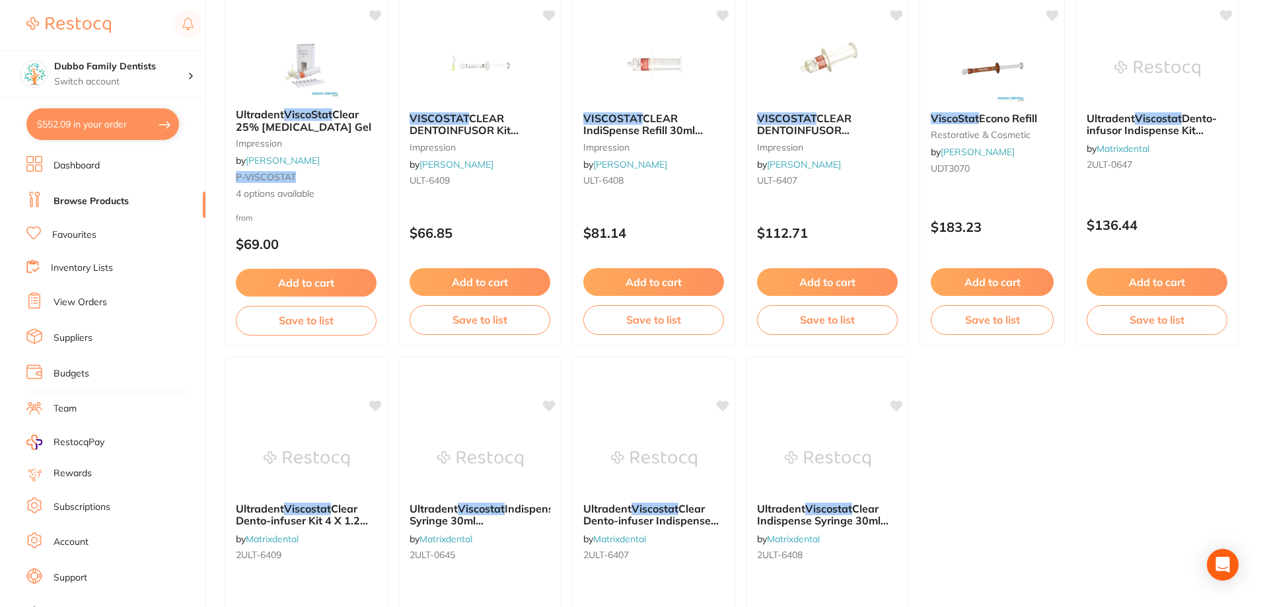 The width and height of the screenshot is (1265, 607). What do you see at coordinates (654, 459) in the screenshot?
I see `img: Ultradent Viscostat Clear Dento-infuser Indispense Kit (aluminium Chloride 25%)` at bounding box center [654, 459].